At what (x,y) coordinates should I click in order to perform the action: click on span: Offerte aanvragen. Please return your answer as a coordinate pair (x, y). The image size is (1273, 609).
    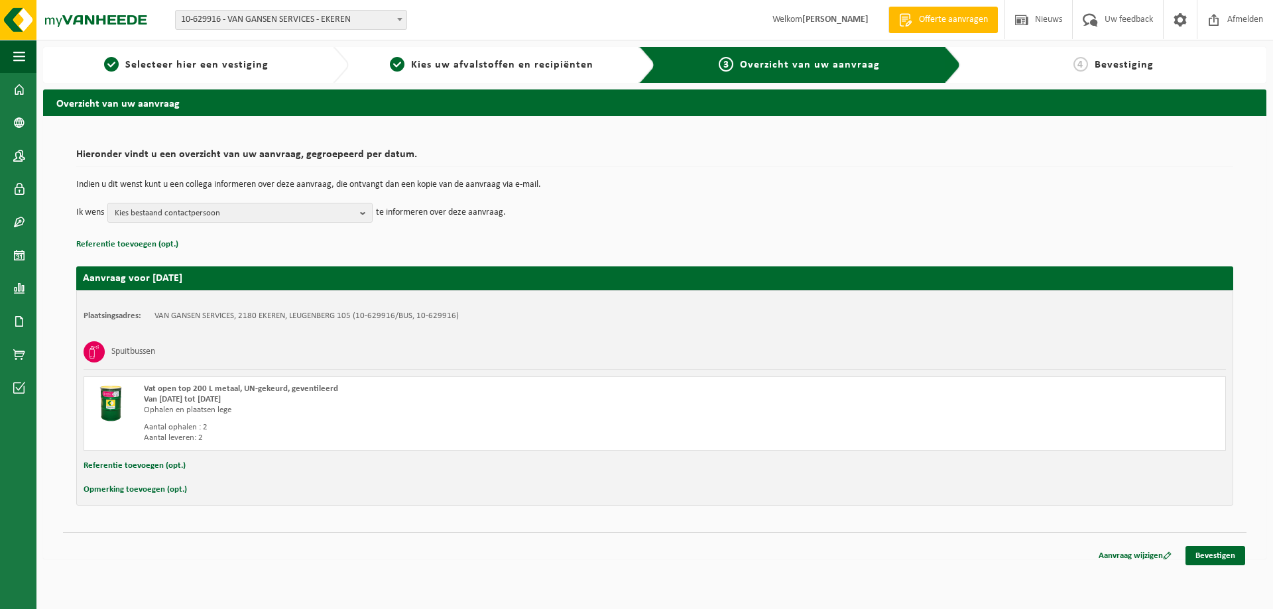
    Looking at the image, I should click on (953, 20).